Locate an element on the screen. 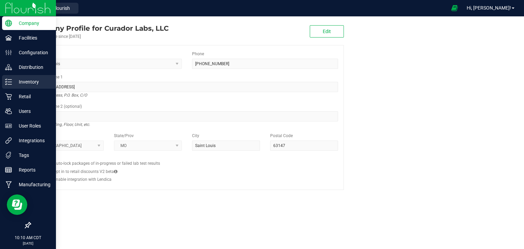 The height and width of the screenshot is (249, 524). p: Retail is located at coordinates (32, 97).